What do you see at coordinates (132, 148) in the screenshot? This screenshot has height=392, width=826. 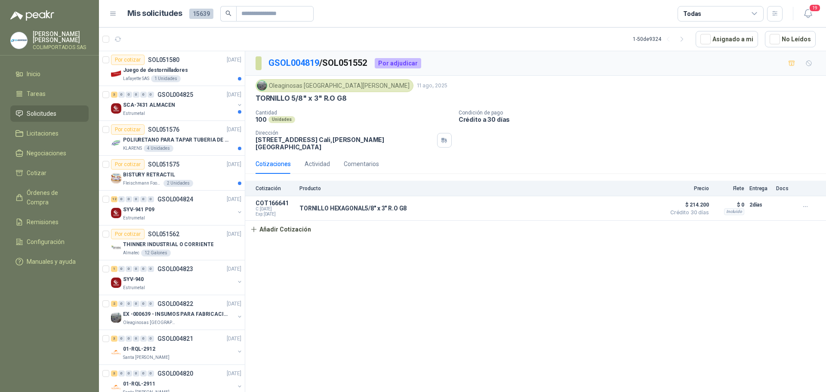 I see `p: KLARENS` at bounding box center [132, 148].